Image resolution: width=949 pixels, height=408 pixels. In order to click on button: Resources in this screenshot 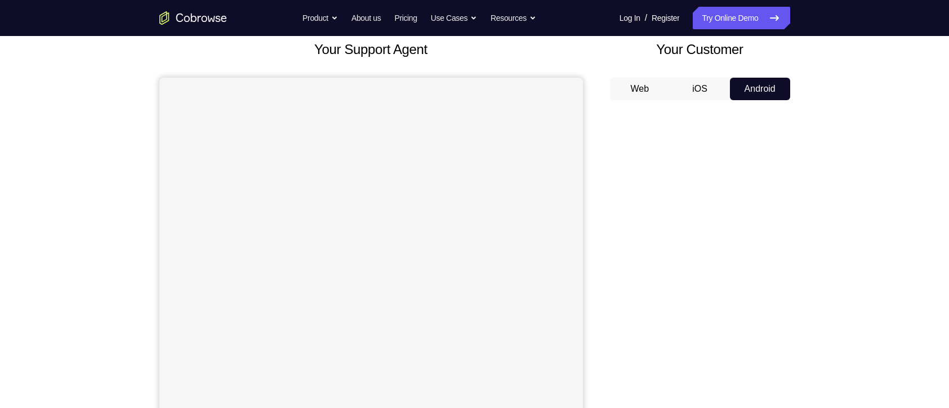, I will do `click(513, 18)`.